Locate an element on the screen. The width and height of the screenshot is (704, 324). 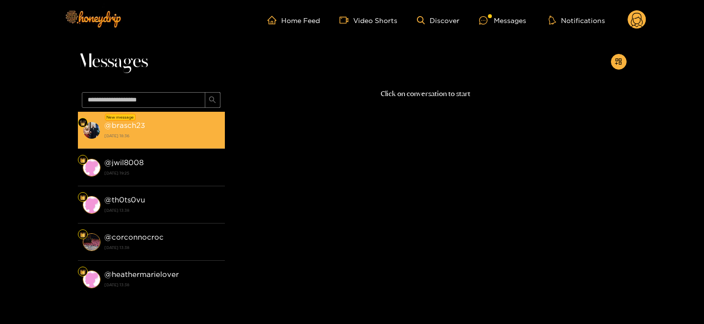
button: search is located at coordinates (213, 100).